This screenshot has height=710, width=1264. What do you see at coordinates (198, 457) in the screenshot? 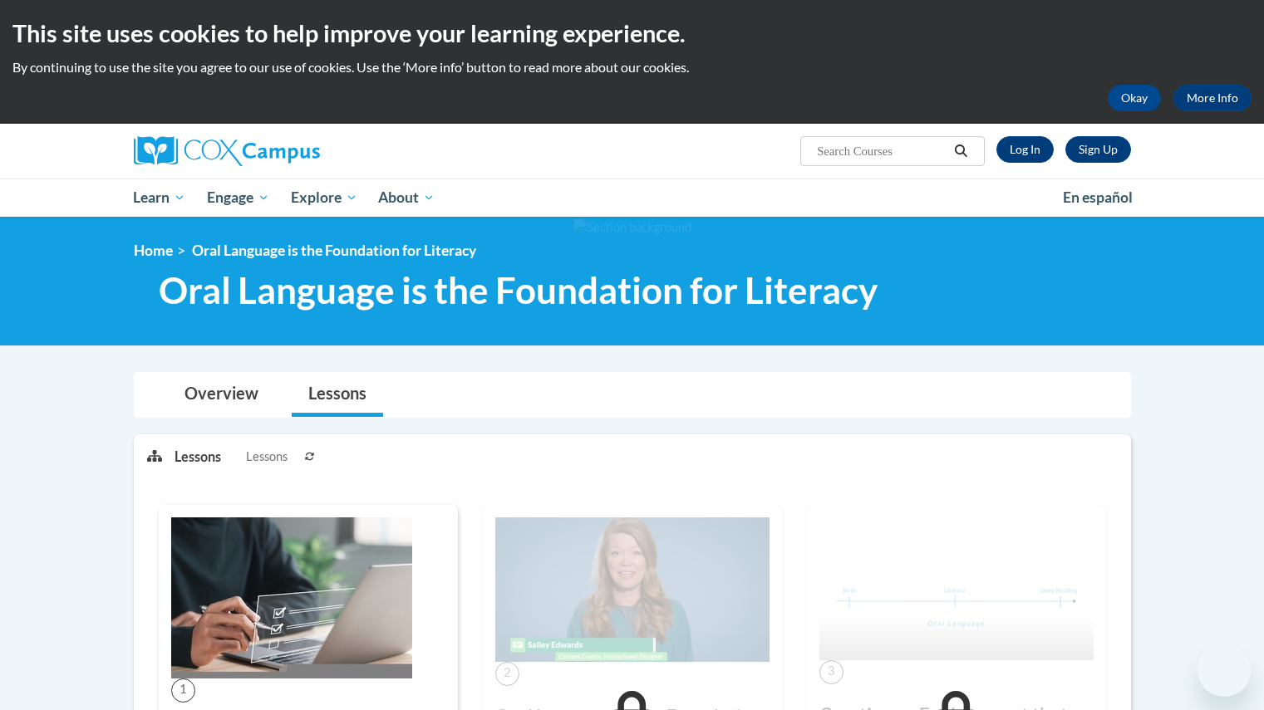
I see `p: Lessons` at bounding box center [198, 457].